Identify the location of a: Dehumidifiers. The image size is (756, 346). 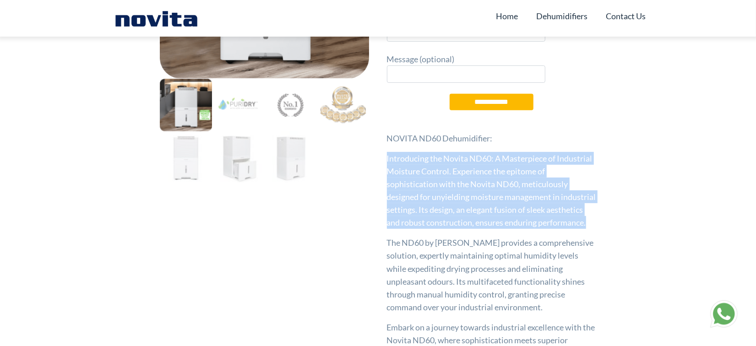
(562, 16).